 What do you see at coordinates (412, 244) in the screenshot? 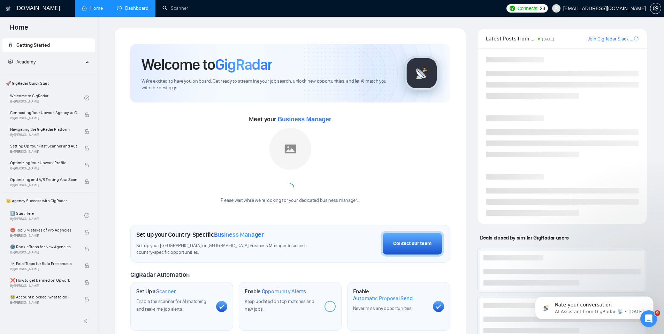
I see `button: Contact our team` at bounding box center [412, 244].